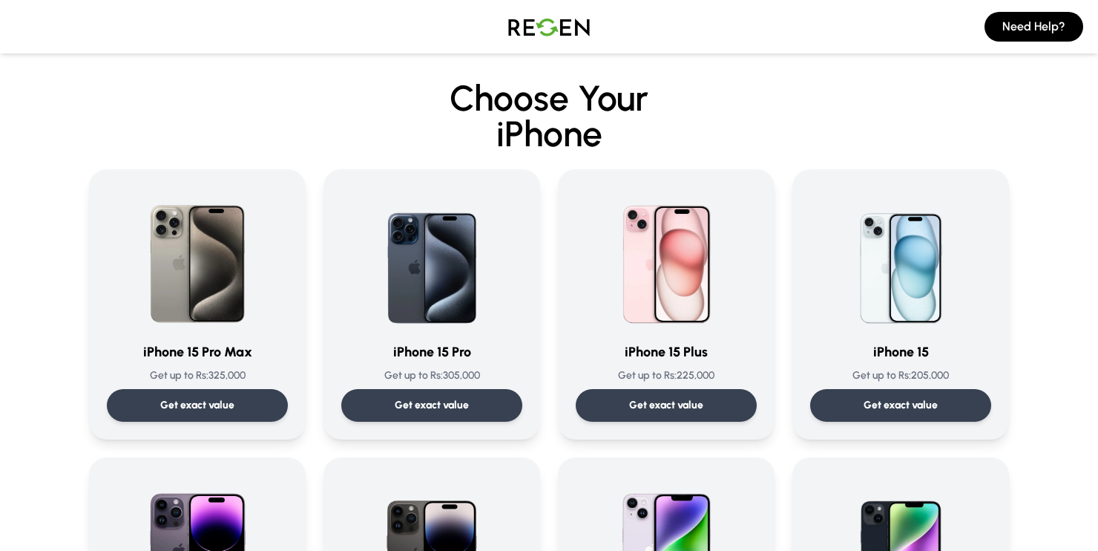  What do you see at coordinates (197, 258) in the screenshot?
I see `img: iPhone 15 Pro Max` at bounding box center [197, 258].